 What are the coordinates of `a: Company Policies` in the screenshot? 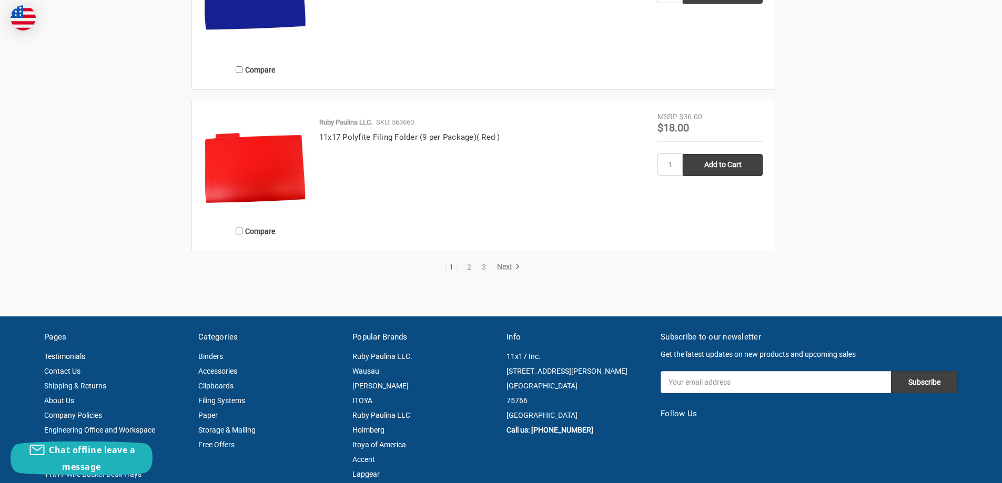 It's located at (73, 415).